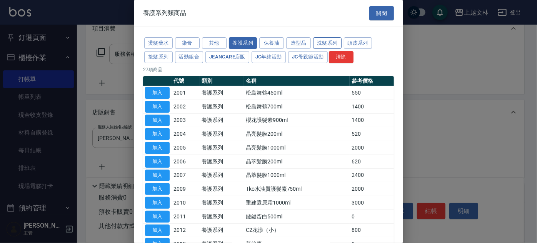  I want to click on td: C2花漾（小）, so click(297, 230).